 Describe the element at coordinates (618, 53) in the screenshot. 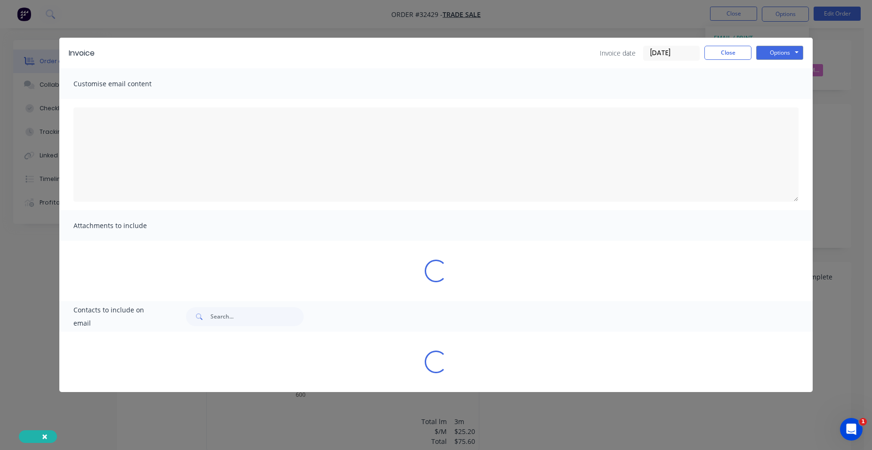

I see `span: Invoice date` at that location.